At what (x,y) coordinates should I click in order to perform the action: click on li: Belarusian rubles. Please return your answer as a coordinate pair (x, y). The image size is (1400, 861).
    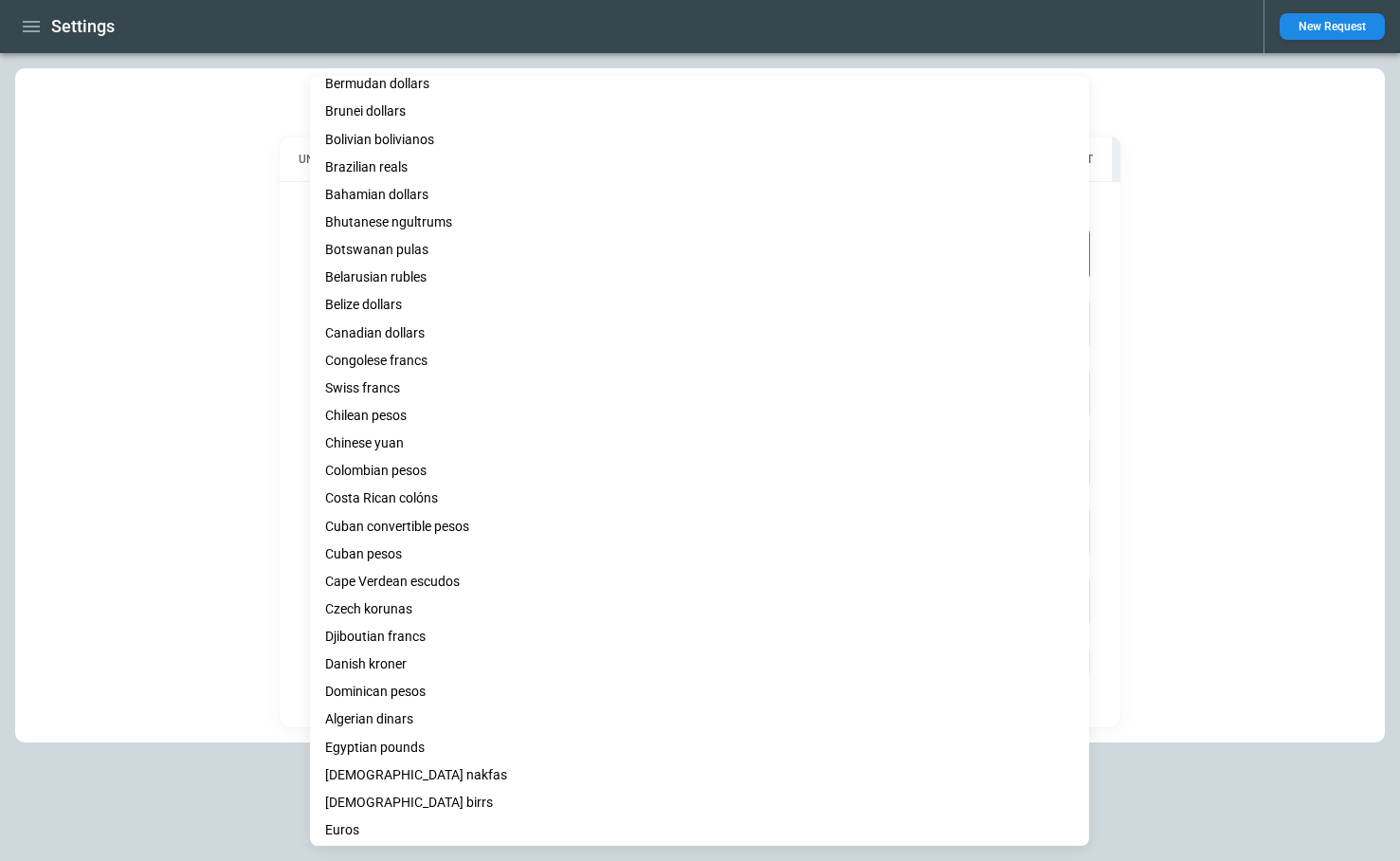
    Looking at the image, I should click on (700, 277).